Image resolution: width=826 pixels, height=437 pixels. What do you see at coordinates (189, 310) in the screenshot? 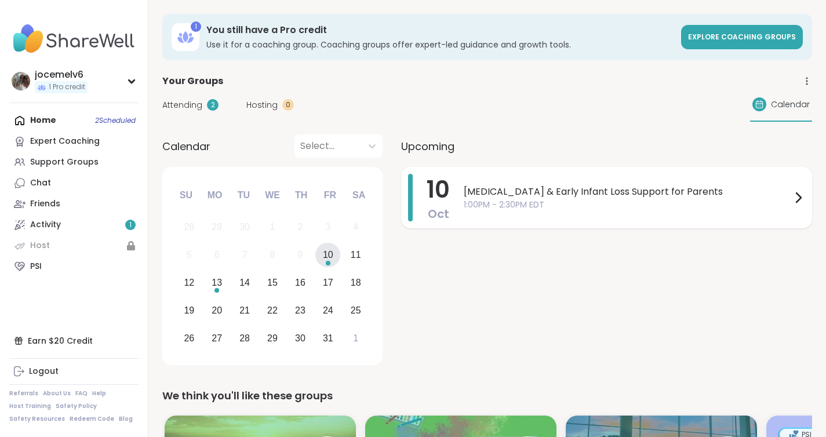
I see `div: 19` at bounding box center [189, 310].